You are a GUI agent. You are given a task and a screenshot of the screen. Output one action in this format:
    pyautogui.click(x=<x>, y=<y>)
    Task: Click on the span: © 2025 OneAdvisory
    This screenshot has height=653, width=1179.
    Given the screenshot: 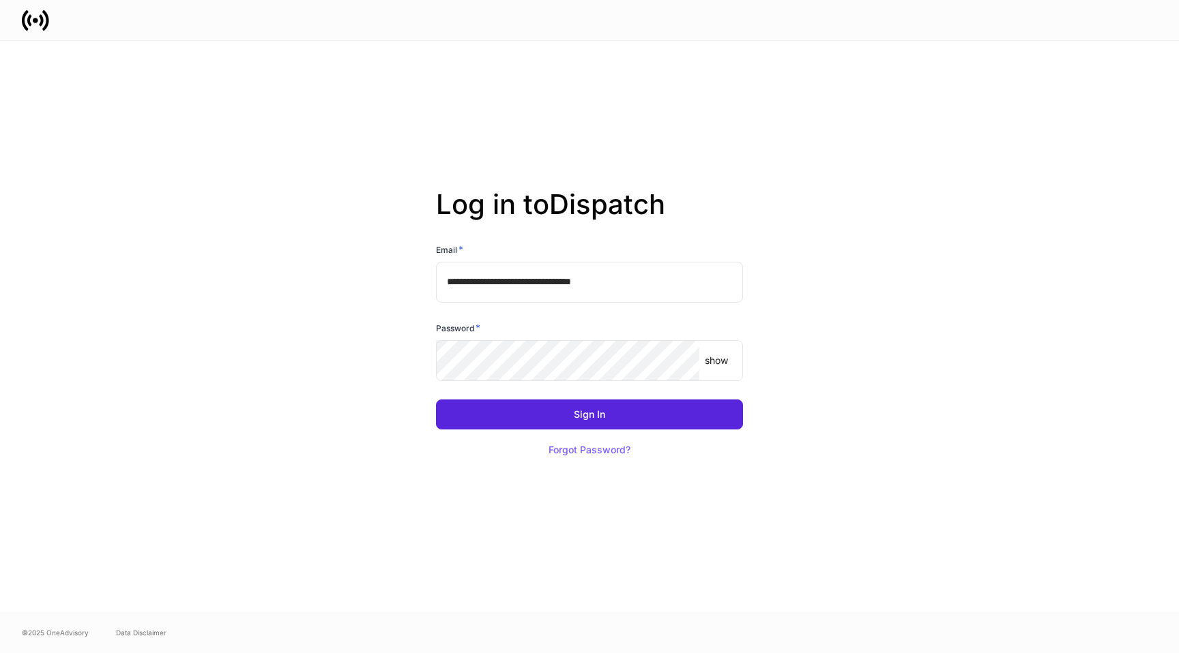 What is the action you would take?
    pyautogui.click(x=55, y=633)
    